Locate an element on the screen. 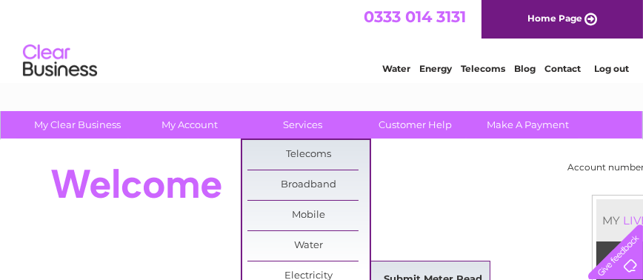 The image size is (643, 280). a: Blog is located at coordinates (525, 68).